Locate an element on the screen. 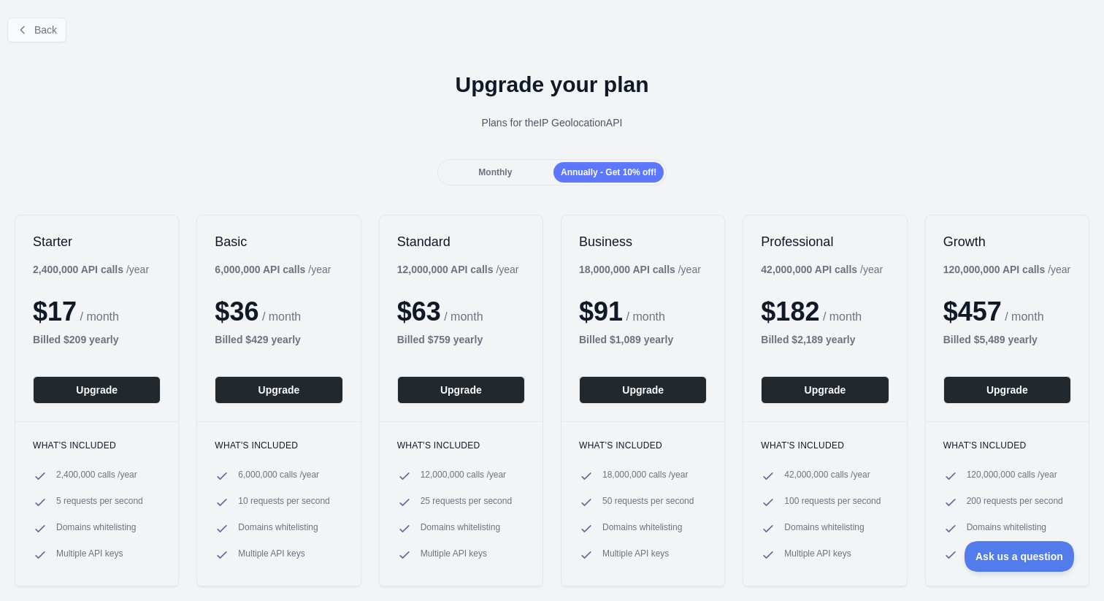 This screenshot has width=1104, height=601. span: $ 182 is located at coordinates (790, 311).